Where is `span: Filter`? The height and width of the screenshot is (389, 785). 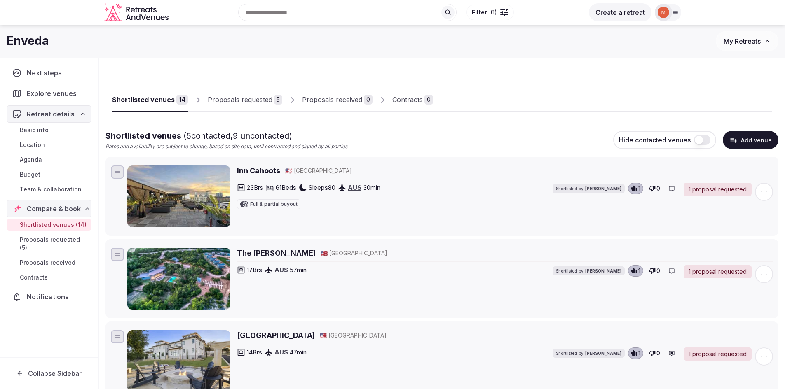 span: Filter is located at coordinates (479, 12).